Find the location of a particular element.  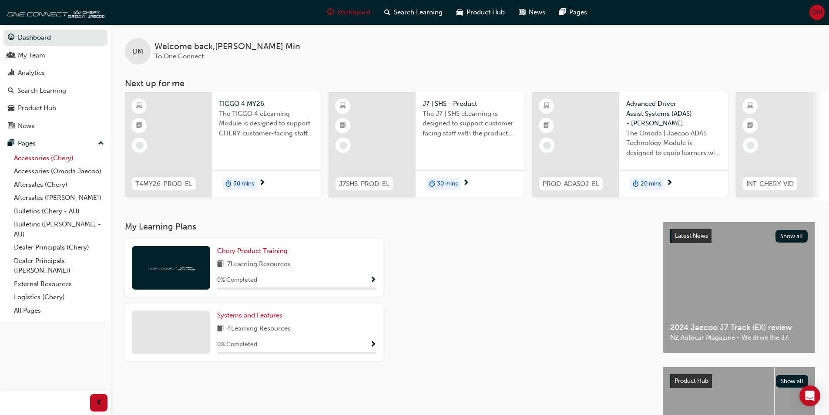

a: Accessories (Chery) is located at coordinates (59, 158).